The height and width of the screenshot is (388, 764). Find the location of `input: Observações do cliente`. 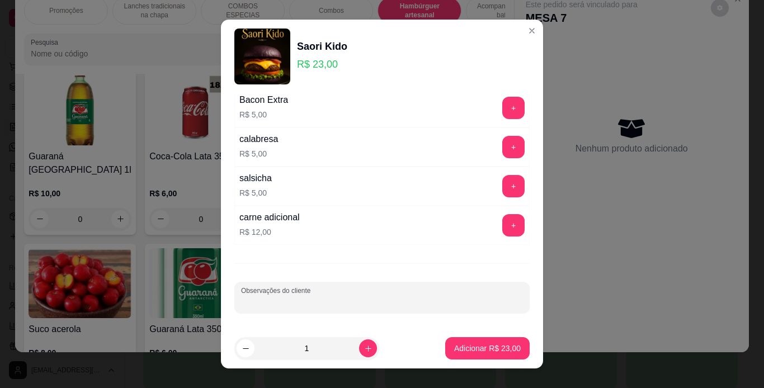

input: Observações do cliente is located at coordinates (382, 302).